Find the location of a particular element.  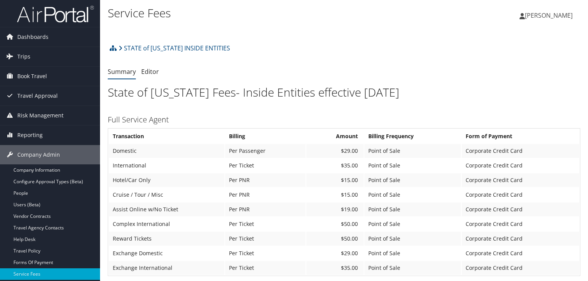

span: Trips is located at coordinates (24, 57).